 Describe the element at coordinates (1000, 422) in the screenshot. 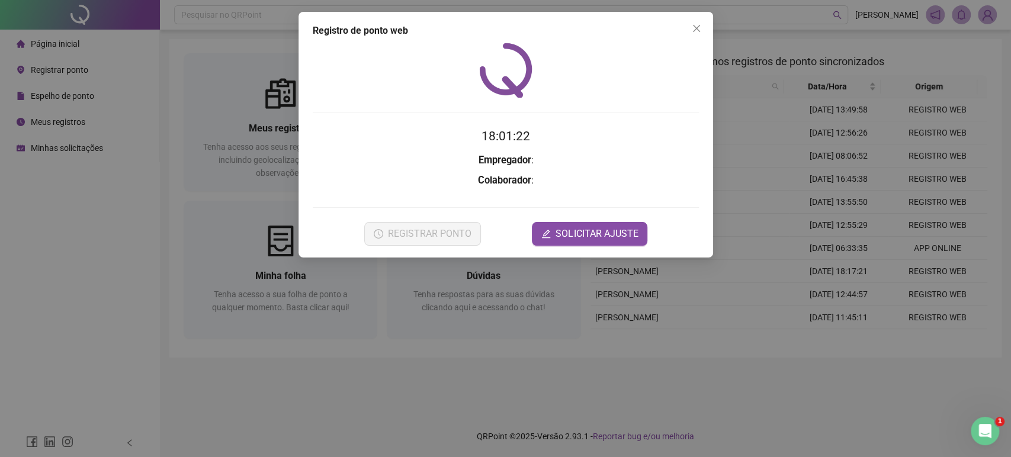

I see `span: 1` at that location.